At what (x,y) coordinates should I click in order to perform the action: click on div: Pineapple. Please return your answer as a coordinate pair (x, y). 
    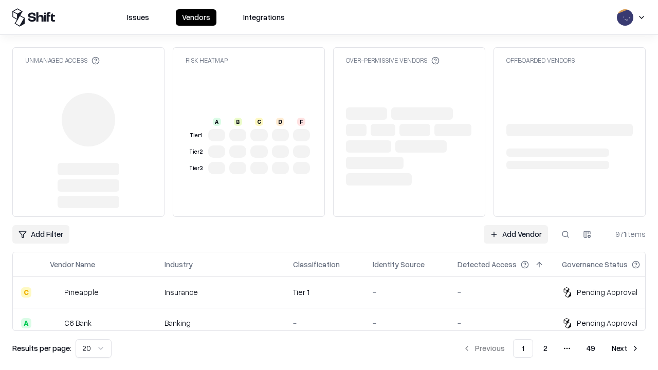
    Looking at the image, I should click on (81, 292).